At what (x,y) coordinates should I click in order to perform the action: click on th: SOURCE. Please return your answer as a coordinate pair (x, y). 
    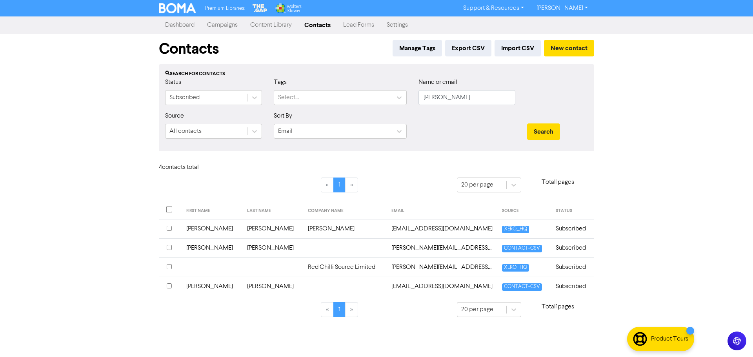
    Looking at the image, I should click on (524, 211).